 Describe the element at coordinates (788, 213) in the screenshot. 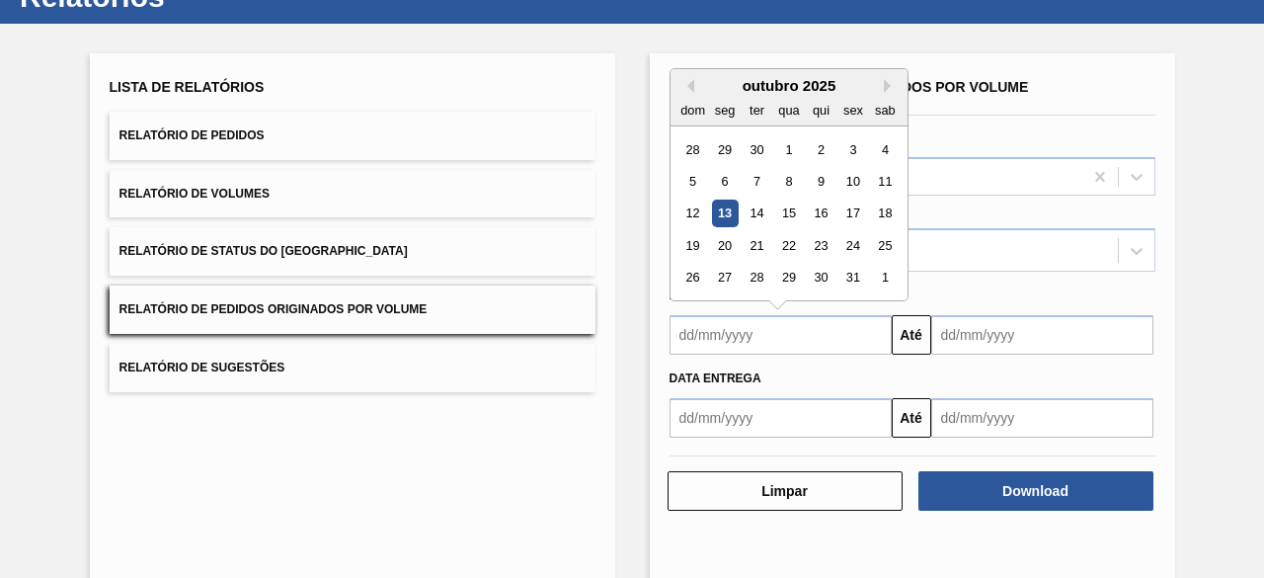

I see `div: Choose quarta-feira, 15 de outubro de 2025` at that location.